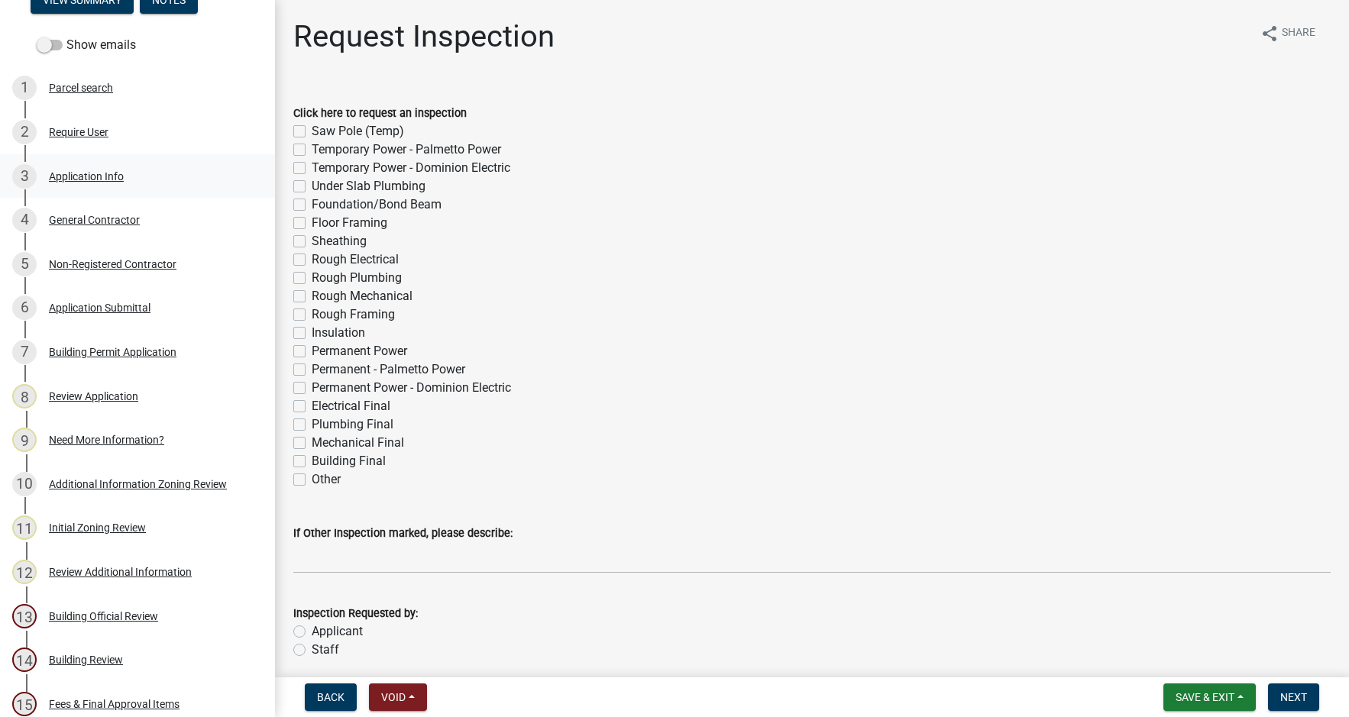 The height and width of the screenshot is (717, 1349). Describe the element at coordinates (357, 278) in the screenshot. I see `label: Rough Plumbing` at that location.